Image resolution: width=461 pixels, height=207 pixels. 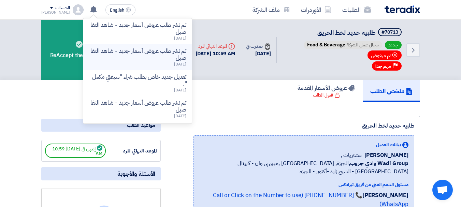 I want to click on div: صدرت في, so click(x=258, y=46).